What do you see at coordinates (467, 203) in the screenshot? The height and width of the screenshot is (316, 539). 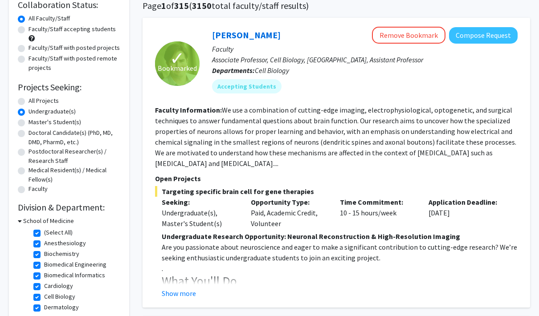 I see `p: Application Deadline:` at bounding box center [467, 203].